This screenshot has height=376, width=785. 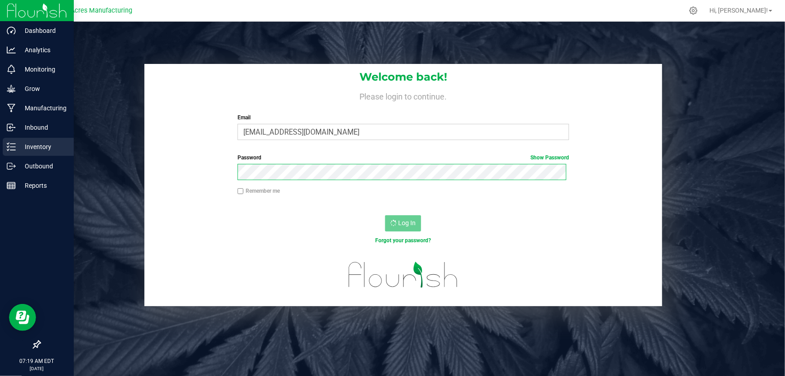 I want to click on p: Reports, so click(x=43, y=185).